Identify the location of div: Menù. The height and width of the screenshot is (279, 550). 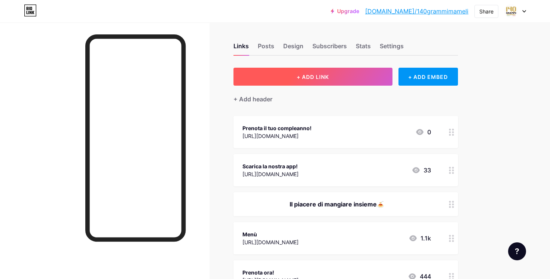
(271, 234).